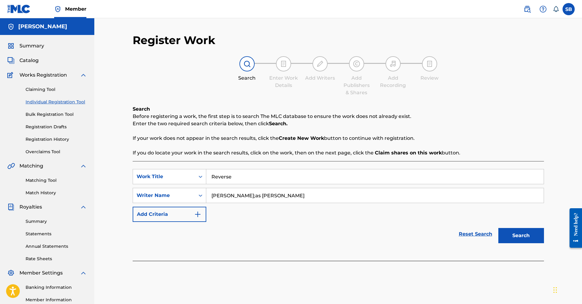 The height and width of the screenshot is (304, 582). Describe the element at coordinates (56, 221) in the screenshot. I see `a: Summary` at that location.